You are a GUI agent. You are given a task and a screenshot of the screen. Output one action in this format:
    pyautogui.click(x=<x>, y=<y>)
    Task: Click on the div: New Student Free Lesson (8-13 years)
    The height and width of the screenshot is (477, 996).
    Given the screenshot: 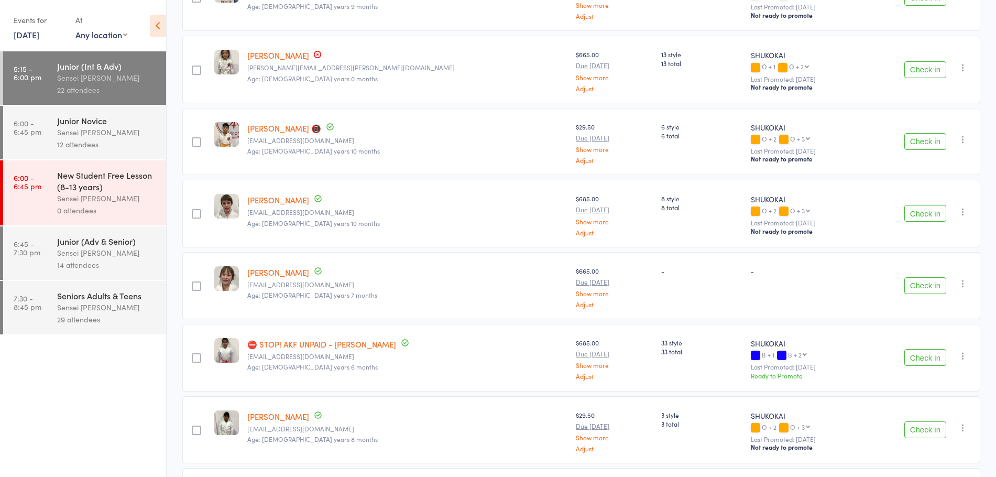 What is the action you would take?
    pyautogui.click(x=107, y=181)
    